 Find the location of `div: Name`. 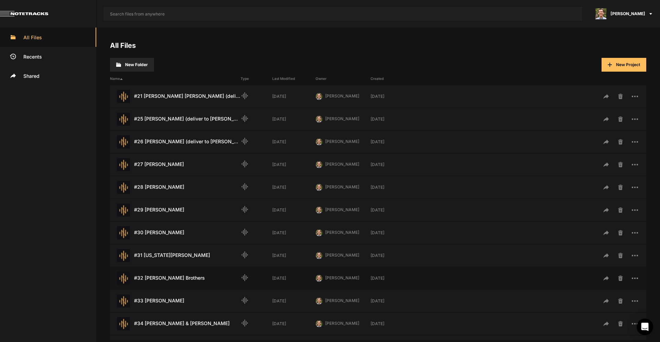

div: Name is located at coordinates (175, 78).